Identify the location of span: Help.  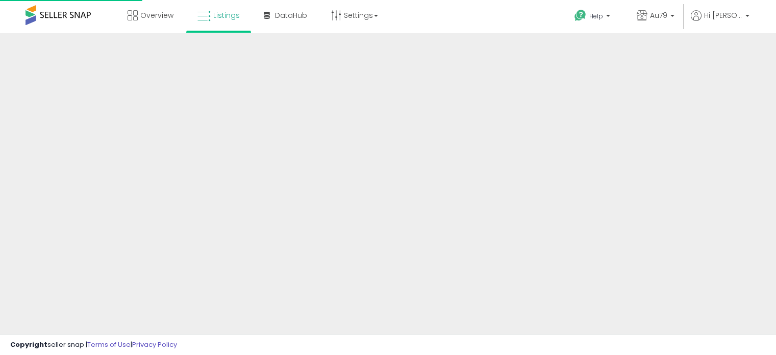
(596, 16).